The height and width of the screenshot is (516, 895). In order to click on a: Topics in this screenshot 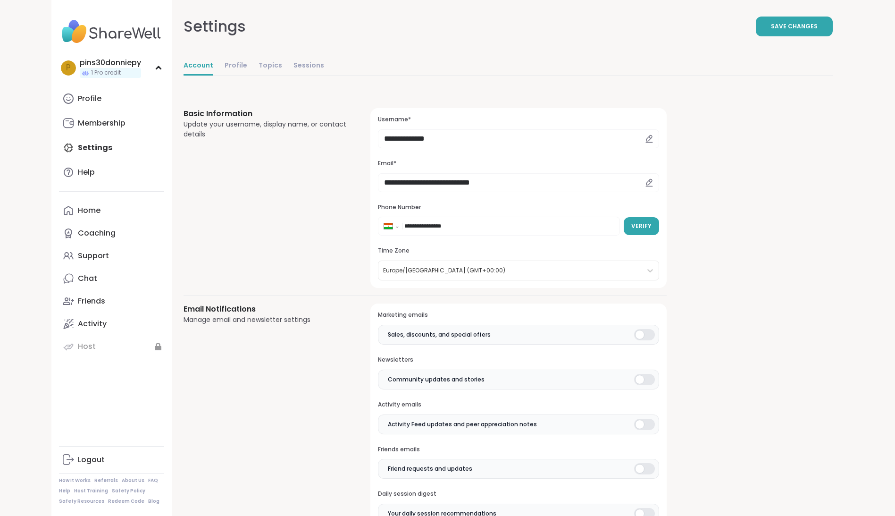, I will do `click(270, 66)`.